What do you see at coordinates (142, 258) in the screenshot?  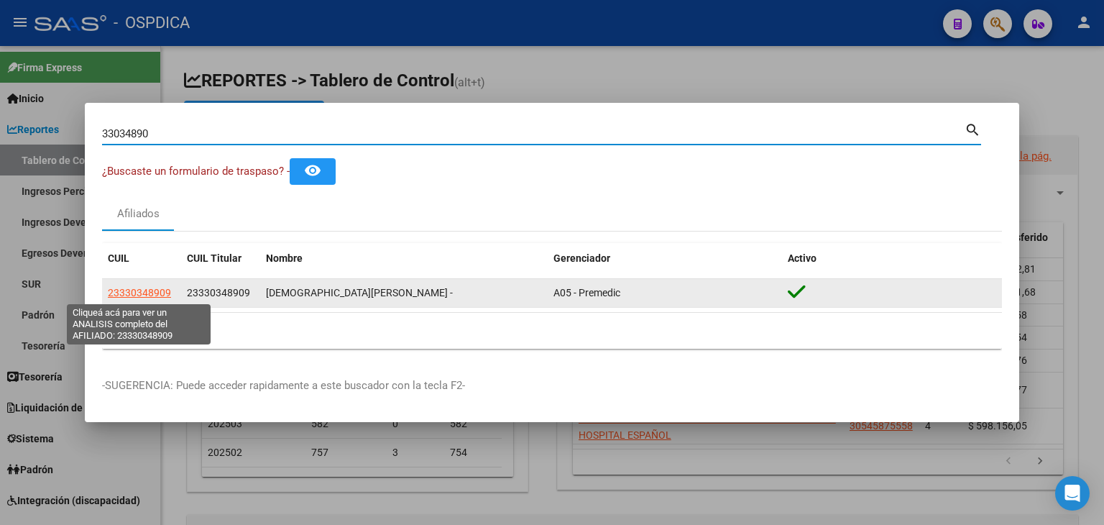 I see `datatable-header-cell: CUIL` at bounding box center [142, 258].